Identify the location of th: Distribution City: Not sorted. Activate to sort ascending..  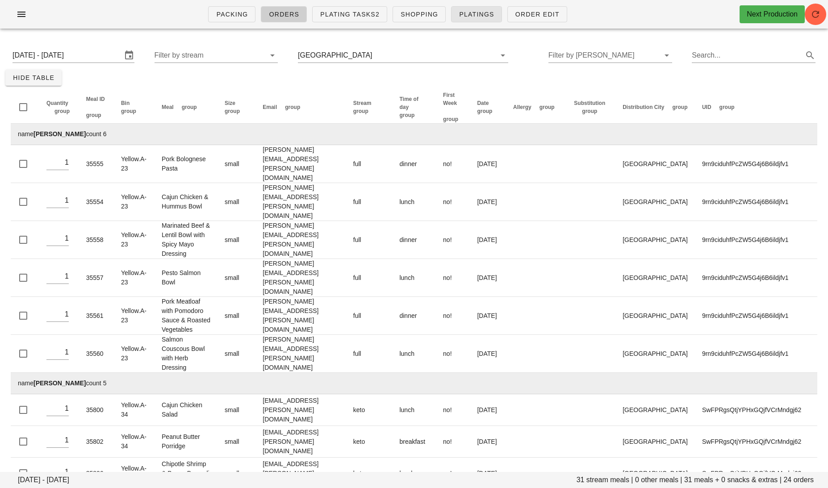
(655, 107).